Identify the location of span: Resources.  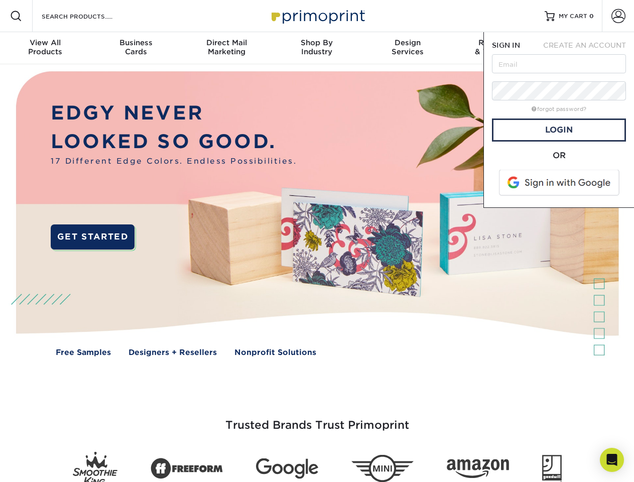
(498, 43).